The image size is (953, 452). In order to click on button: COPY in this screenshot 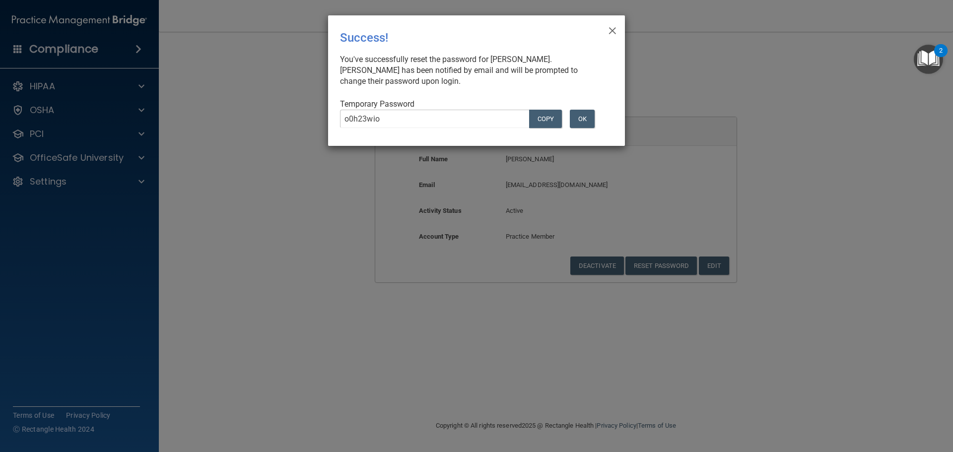, I will do `click(545, 119)`.